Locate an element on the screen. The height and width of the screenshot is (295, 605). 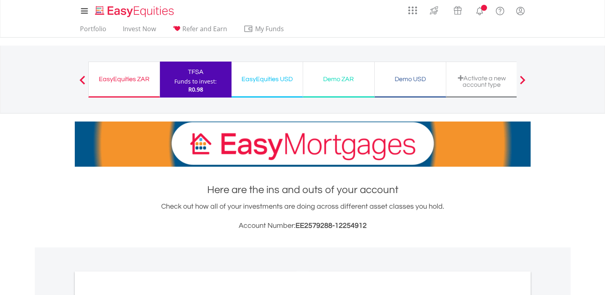
h3: Account Number: is located at coordinates (303, 226).